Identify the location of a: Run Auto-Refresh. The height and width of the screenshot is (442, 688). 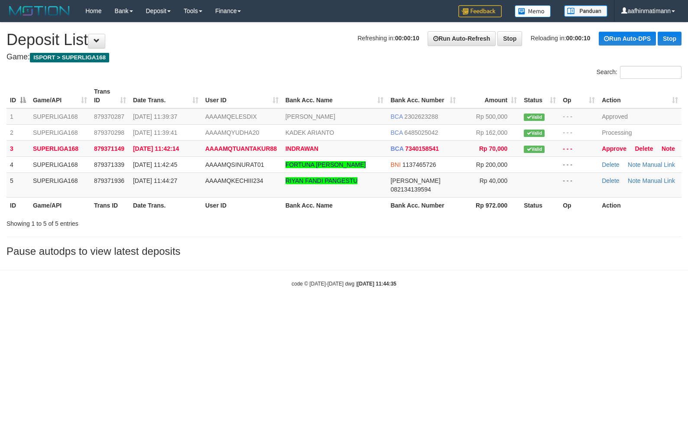
(461, 39).